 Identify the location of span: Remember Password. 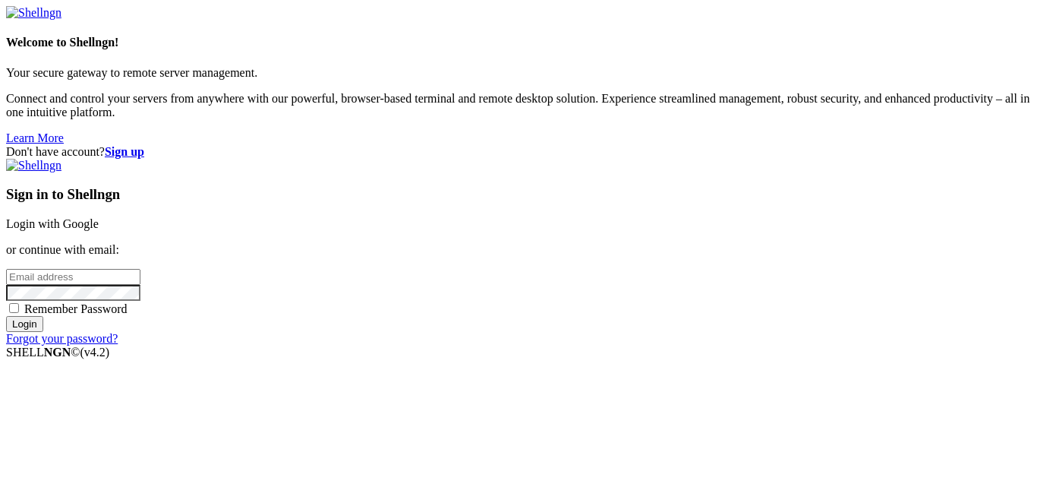
(76, 308).